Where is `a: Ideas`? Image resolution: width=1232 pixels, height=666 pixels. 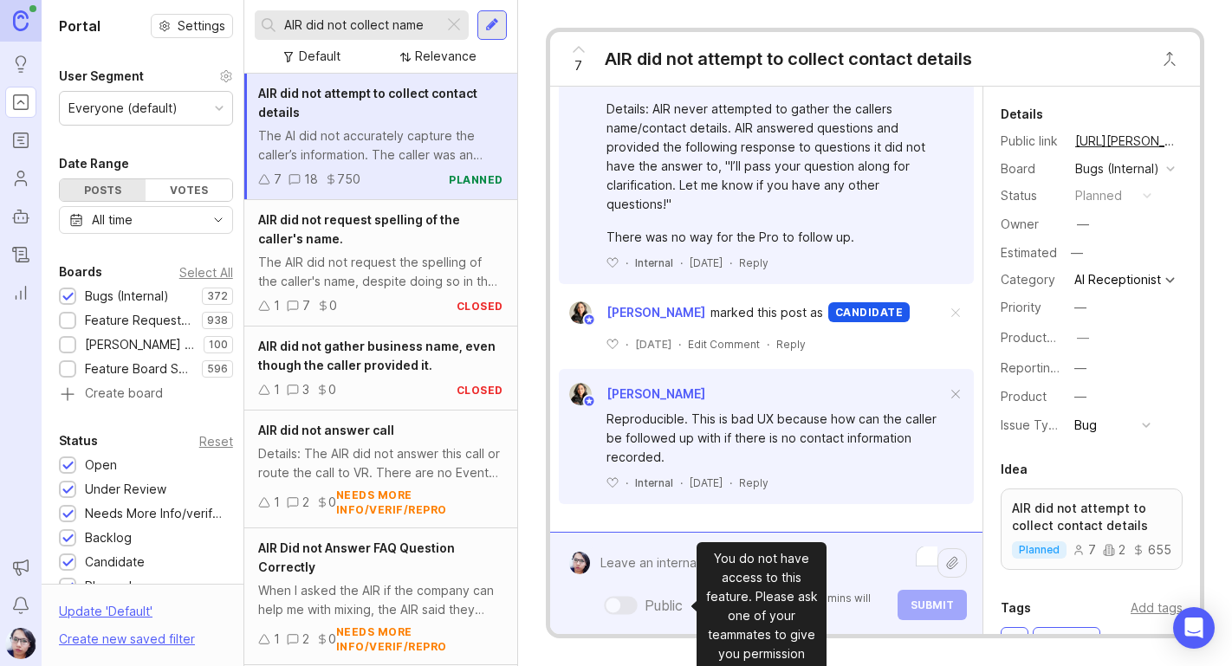
a: Ideas is located at coordinates (21, 64).